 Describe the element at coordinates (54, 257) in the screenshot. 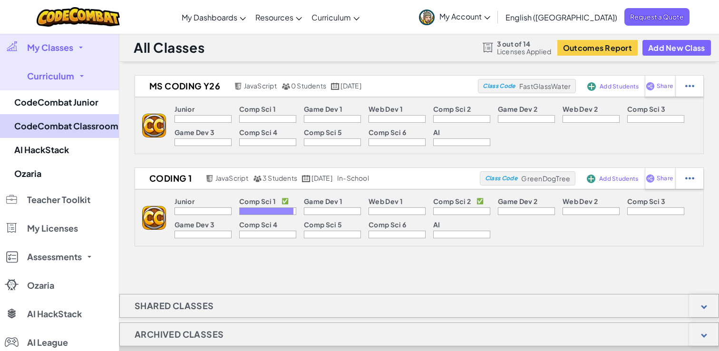

I see `span: Assessments` at that location.